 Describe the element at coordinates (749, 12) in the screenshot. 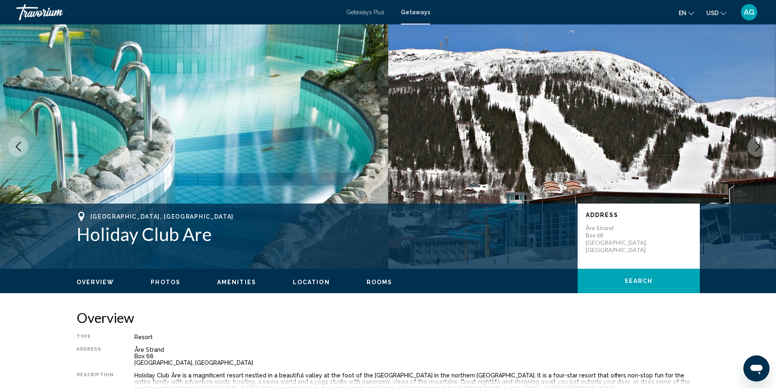

I see `button: User Menu` at that location.